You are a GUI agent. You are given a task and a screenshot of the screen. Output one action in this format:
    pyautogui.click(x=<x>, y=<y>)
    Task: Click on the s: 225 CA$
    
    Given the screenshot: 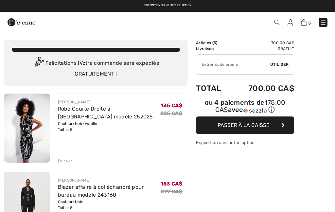 What is the action you would take?
    pyautogui.click(x=172, y=113)
    